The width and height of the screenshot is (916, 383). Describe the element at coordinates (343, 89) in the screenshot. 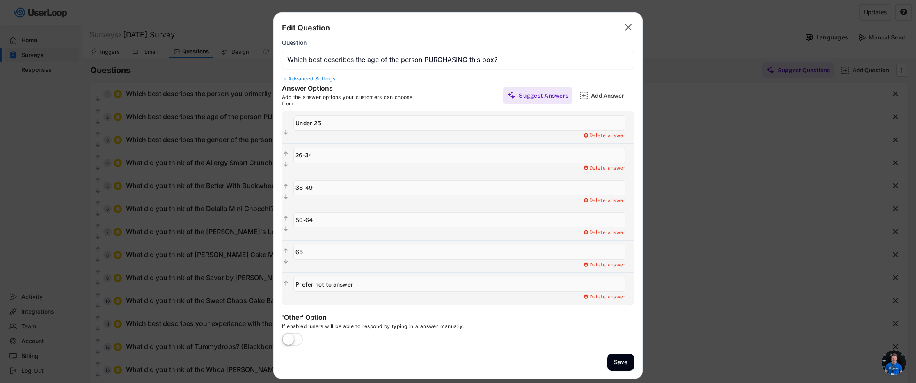

I see `div: Answer Options` at that location.